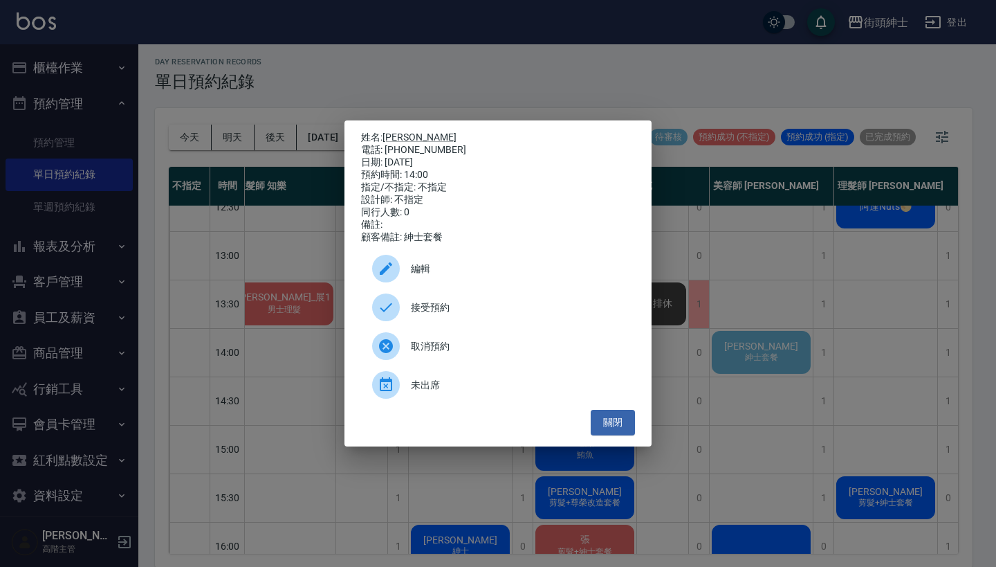 This screenshot has height=567, width=996. What do you see at coordinates (517, 268) in the screenshot?
I see `span: 編輯` at bounding box center [517, 268].